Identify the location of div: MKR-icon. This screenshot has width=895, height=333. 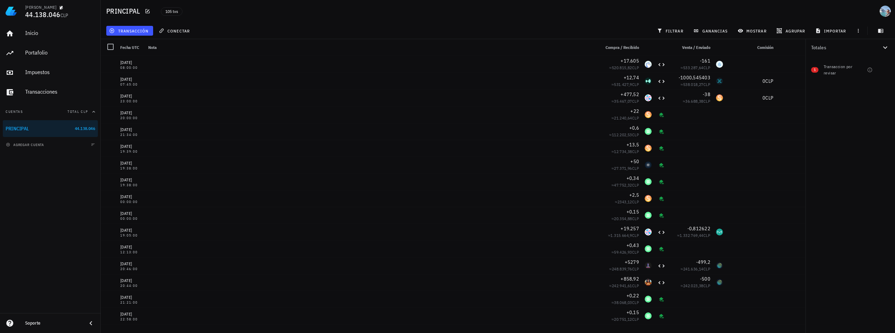
(720, 232).